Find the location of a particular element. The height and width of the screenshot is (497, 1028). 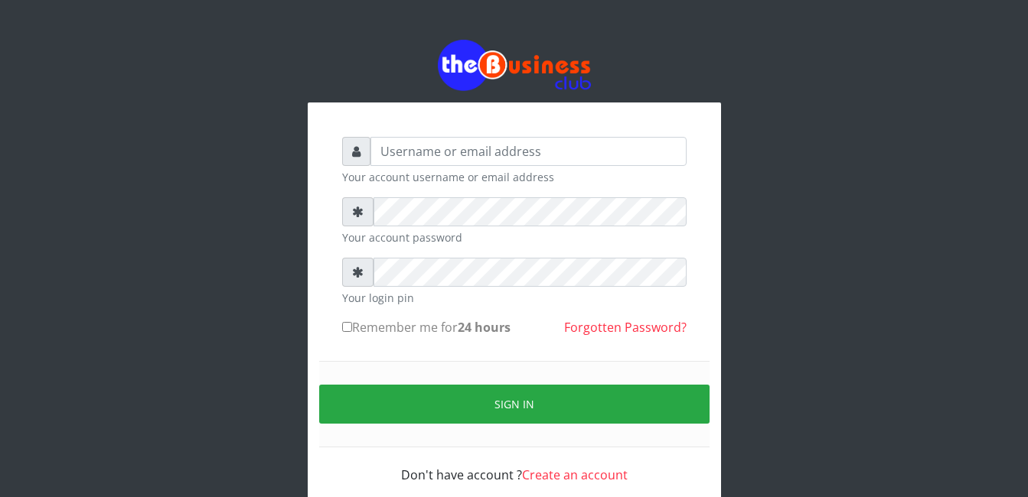

b: 24 hours is located at coordinates (484, 328).